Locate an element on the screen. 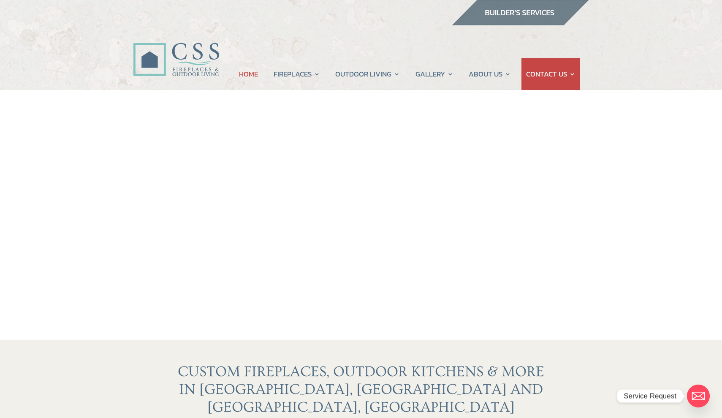  a: Email is located at coordinates (698, 396).